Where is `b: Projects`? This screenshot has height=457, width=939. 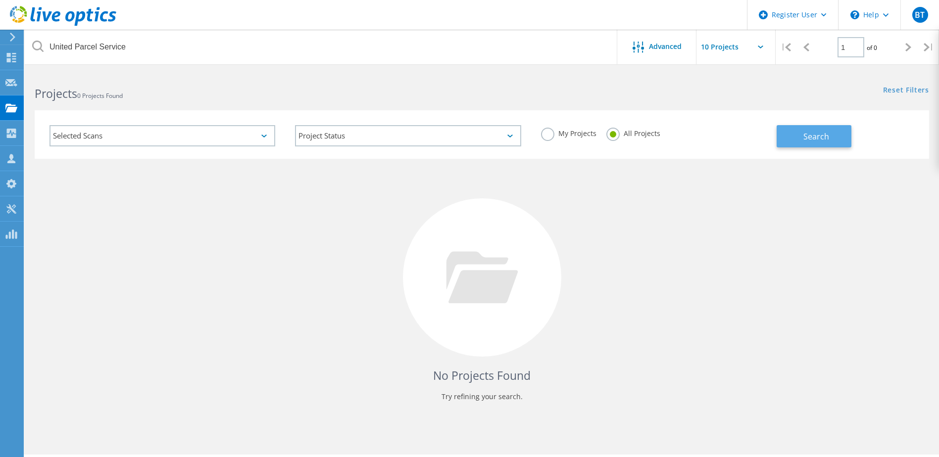 b: Projects is located at coordinates (56, 94).